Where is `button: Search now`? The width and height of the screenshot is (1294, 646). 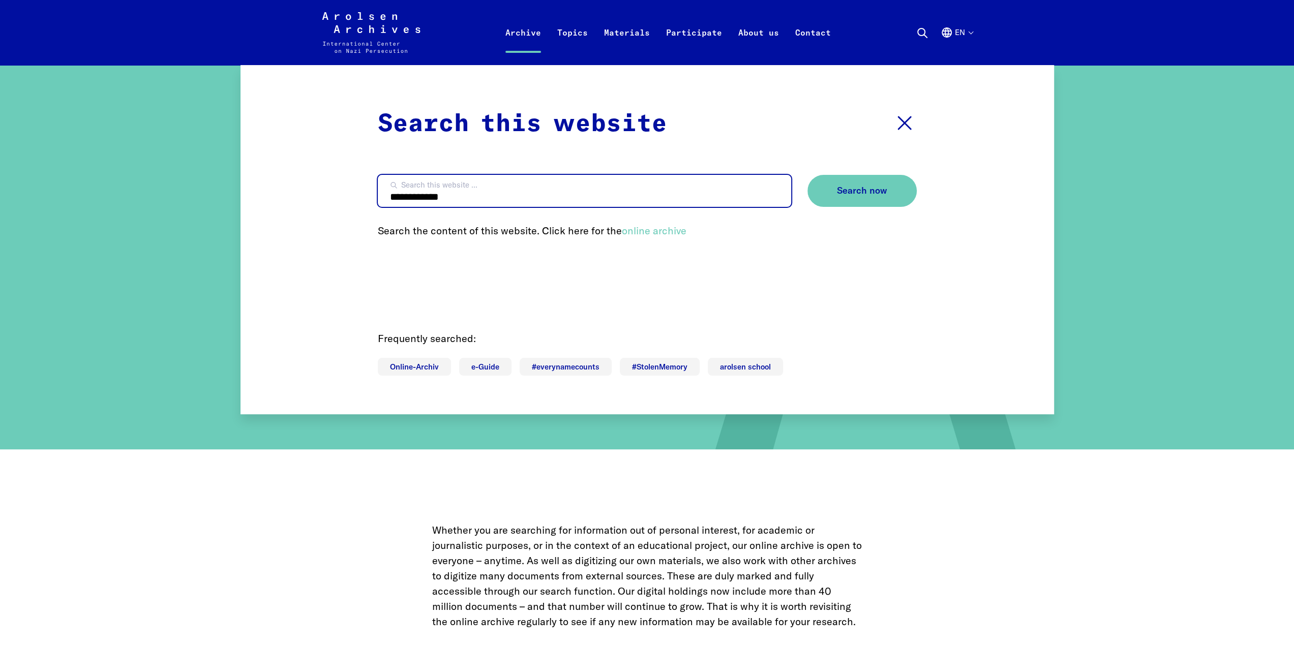
button: Search now is located at coordinates (862, 191).